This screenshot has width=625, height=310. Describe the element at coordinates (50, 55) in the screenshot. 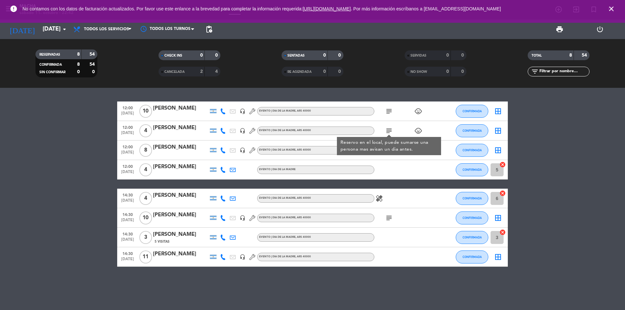

I see `span: RESERVADAS` at that location.